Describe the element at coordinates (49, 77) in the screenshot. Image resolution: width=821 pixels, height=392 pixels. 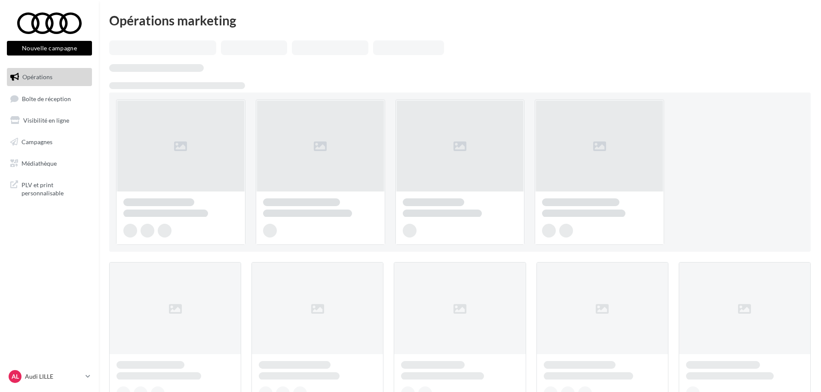
I see `a: Opérations` at that location.